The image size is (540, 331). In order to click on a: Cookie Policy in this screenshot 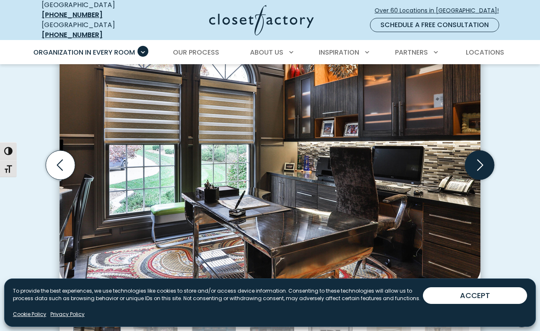, I will do `click(30, 314)`.